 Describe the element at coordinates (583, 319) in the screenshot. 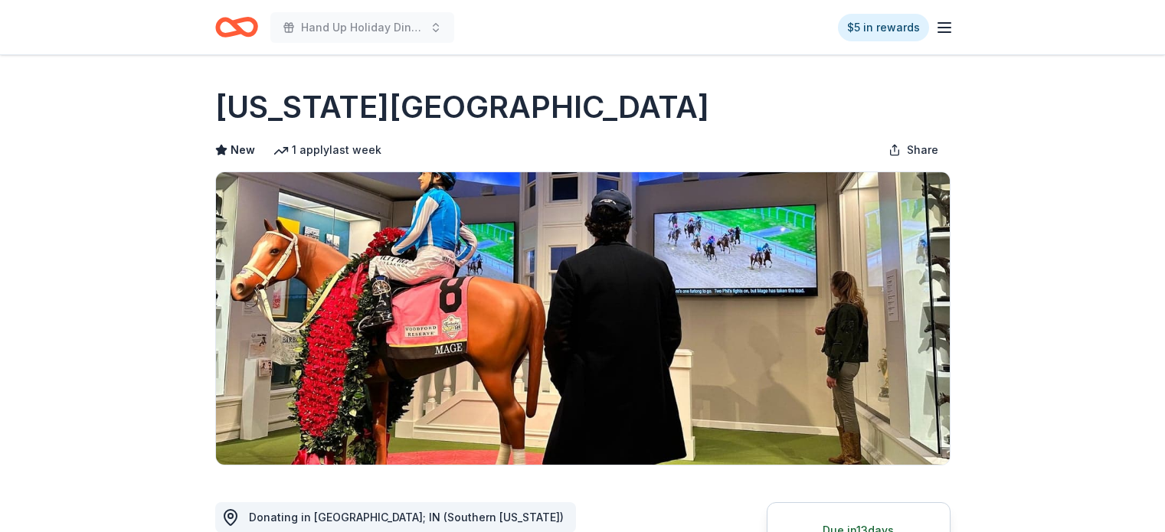

I see `img: Image for Kentucky Derby Museum` at that location.